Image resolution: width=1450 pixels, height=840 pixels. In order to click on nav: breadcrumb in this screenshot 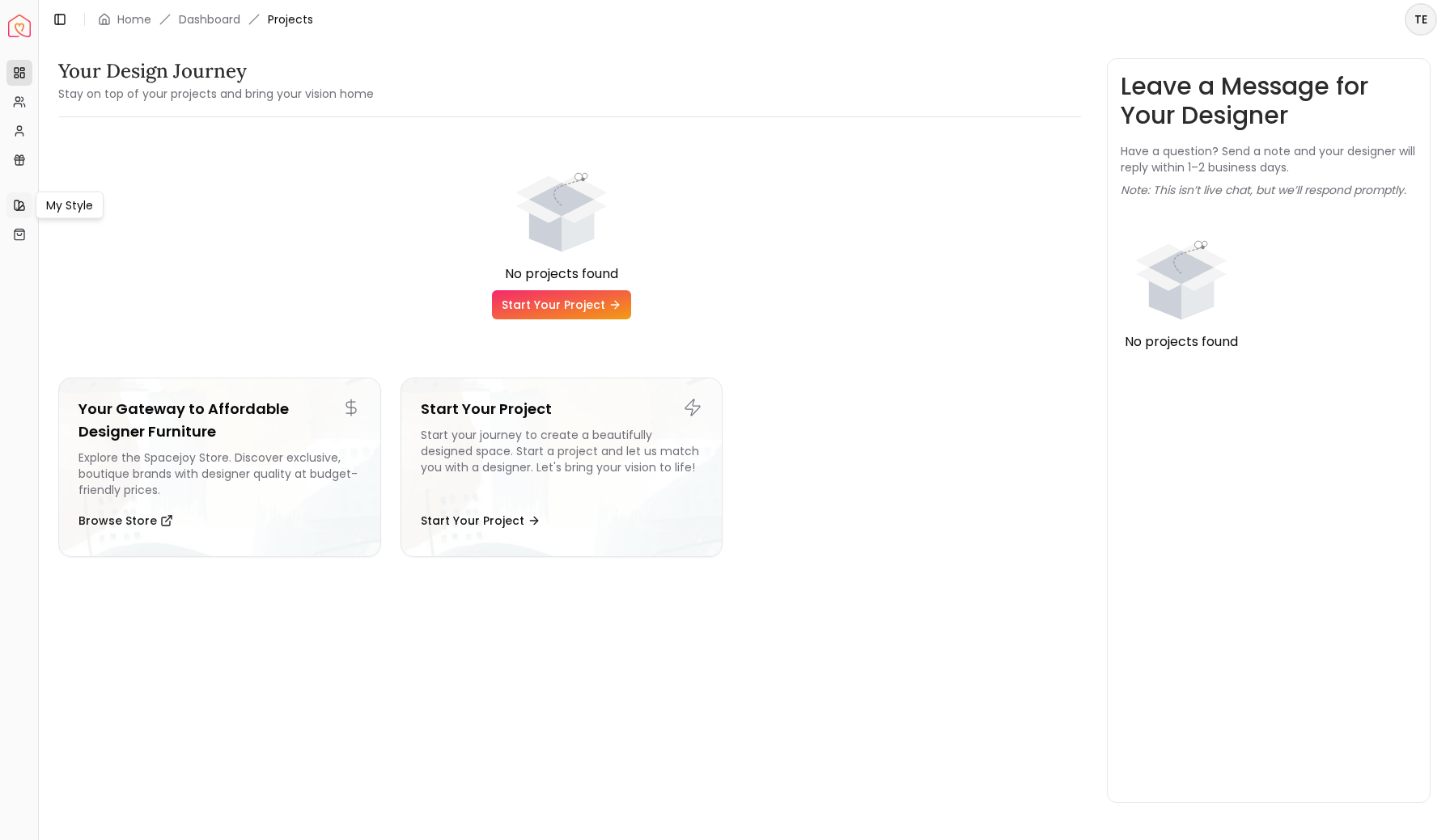, I will do `click(205, 19)`.